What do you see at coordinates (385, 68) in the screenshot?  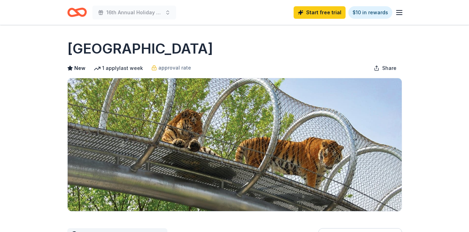 I see `button: Share` at bounding box center [385, 68].